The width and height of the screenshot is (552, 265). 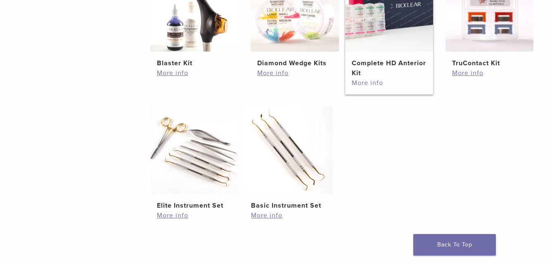 I want to click on h2: Elite Instrument Set, so click(x=194, y=206).